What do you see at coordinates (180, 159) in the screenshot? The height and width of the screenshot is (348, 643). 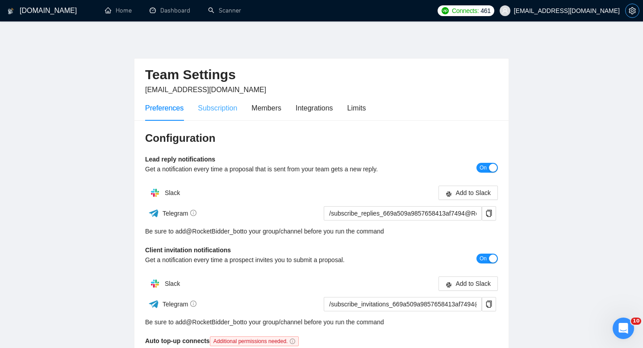 I see `b: Lead reply notifications` at bounding box center [180, 159].